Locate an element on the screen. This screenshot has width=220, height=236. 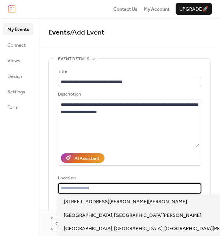
button: Cancel is located at coordinates (65, 223).